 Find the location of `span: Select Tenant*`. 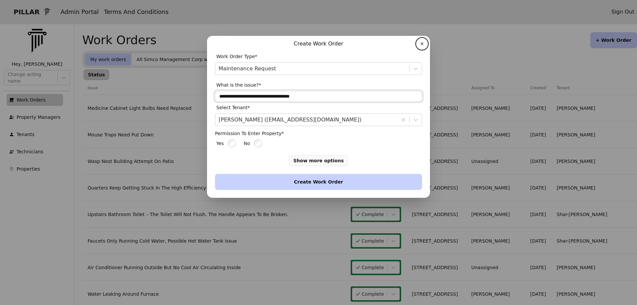

span: Select Tenant* is located at coordinates (233, 108).